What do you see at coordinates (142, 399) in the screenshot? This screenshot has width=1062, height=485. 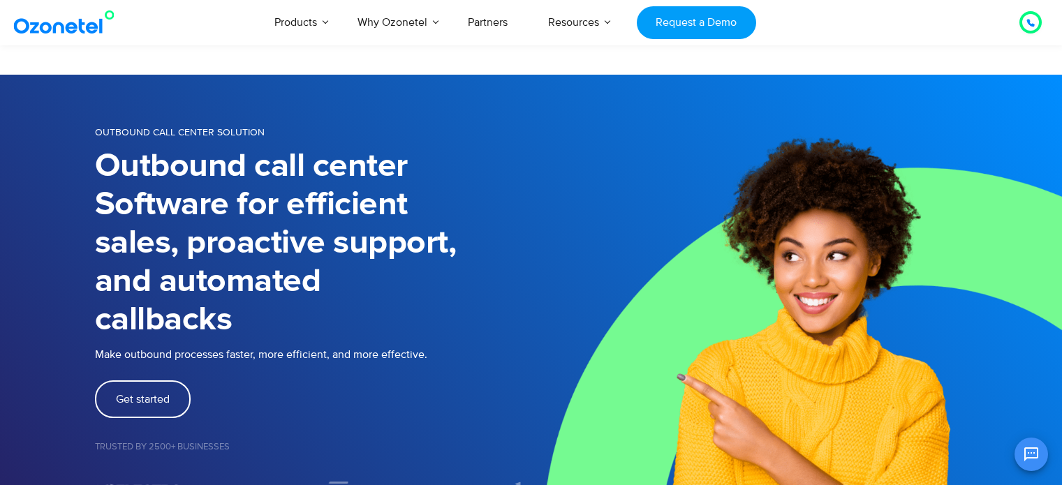 I see `span: Get started` at bounding box center [142, 399].